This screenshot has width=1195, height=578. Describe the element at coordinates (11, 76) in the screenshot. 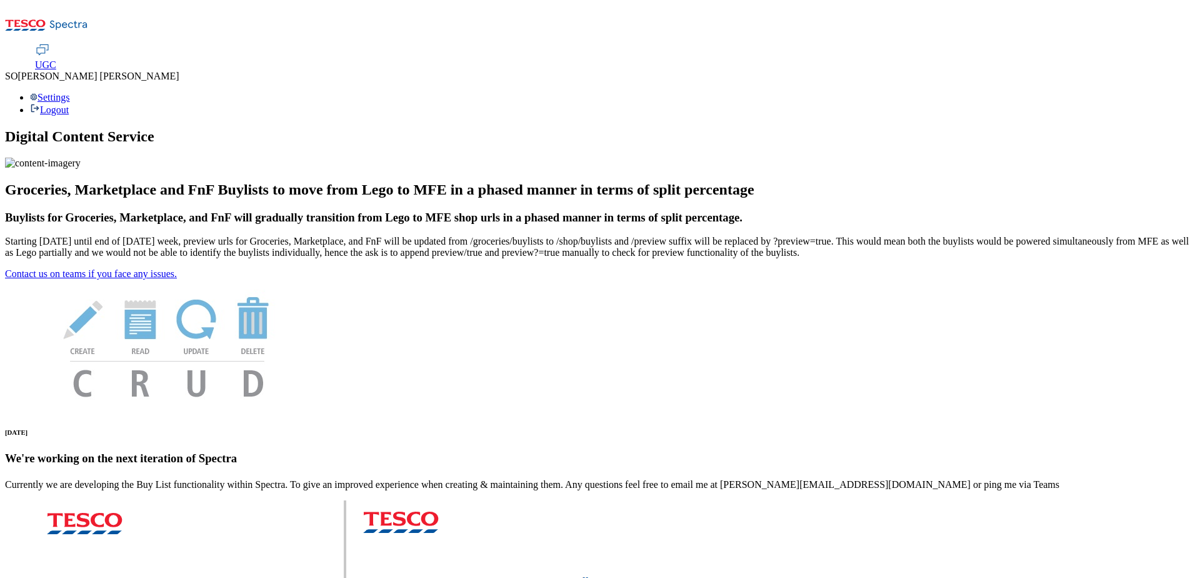

I see `span: SO` at that location.